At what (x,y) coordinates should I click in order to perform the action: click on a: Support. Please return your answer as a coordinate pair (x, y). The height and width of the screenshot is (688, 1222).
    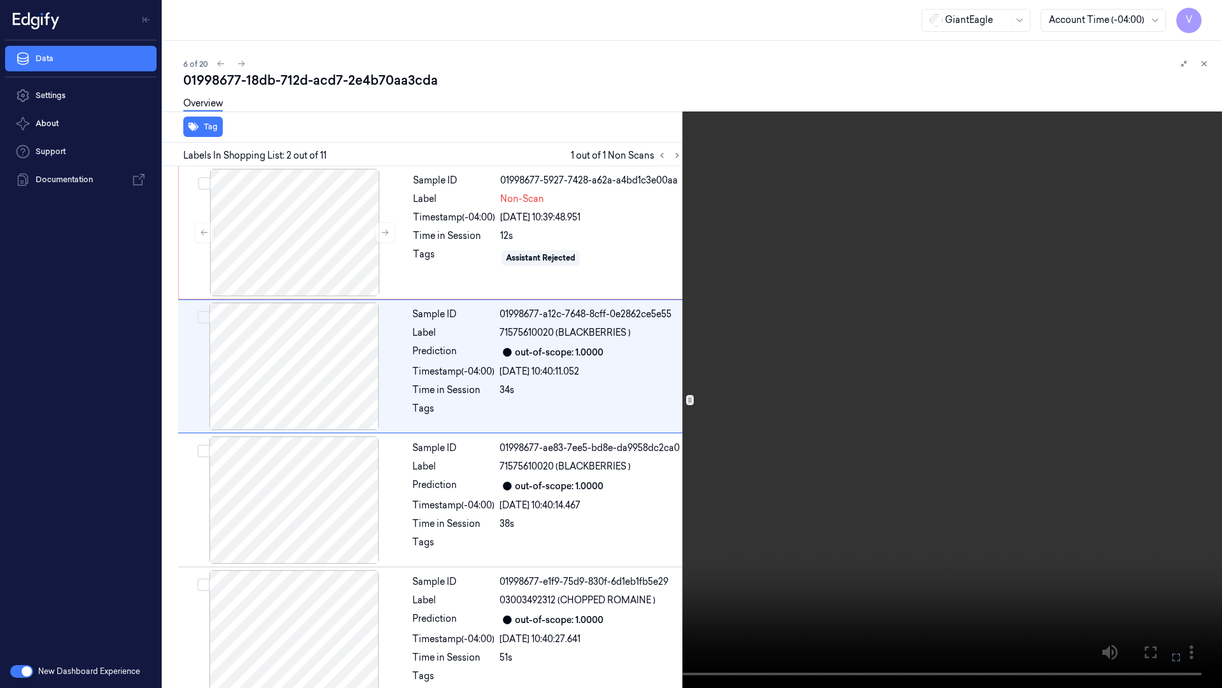
    Looking at the image, I should click on (81, 152).